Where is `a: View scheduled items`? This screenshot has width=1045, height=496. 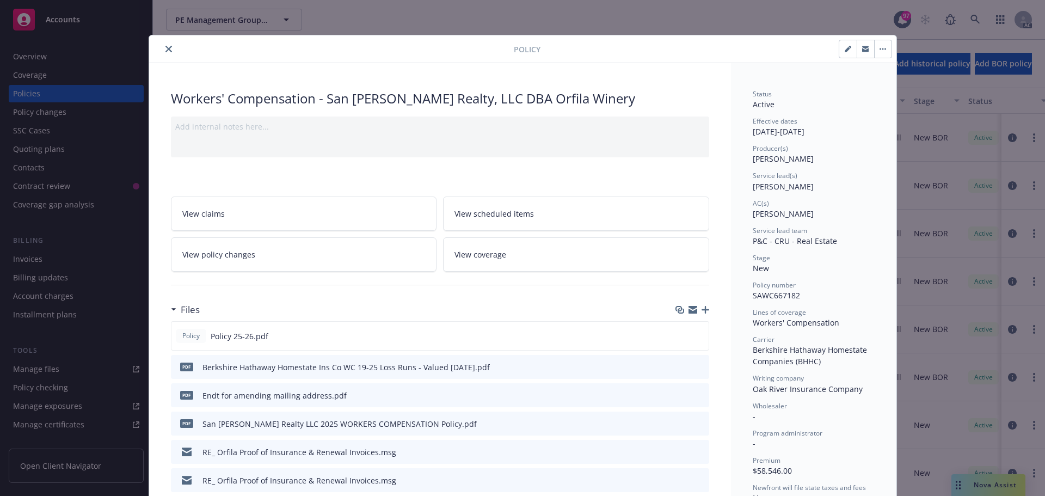
a: View scheduled items is located at coordinates (576, 213).